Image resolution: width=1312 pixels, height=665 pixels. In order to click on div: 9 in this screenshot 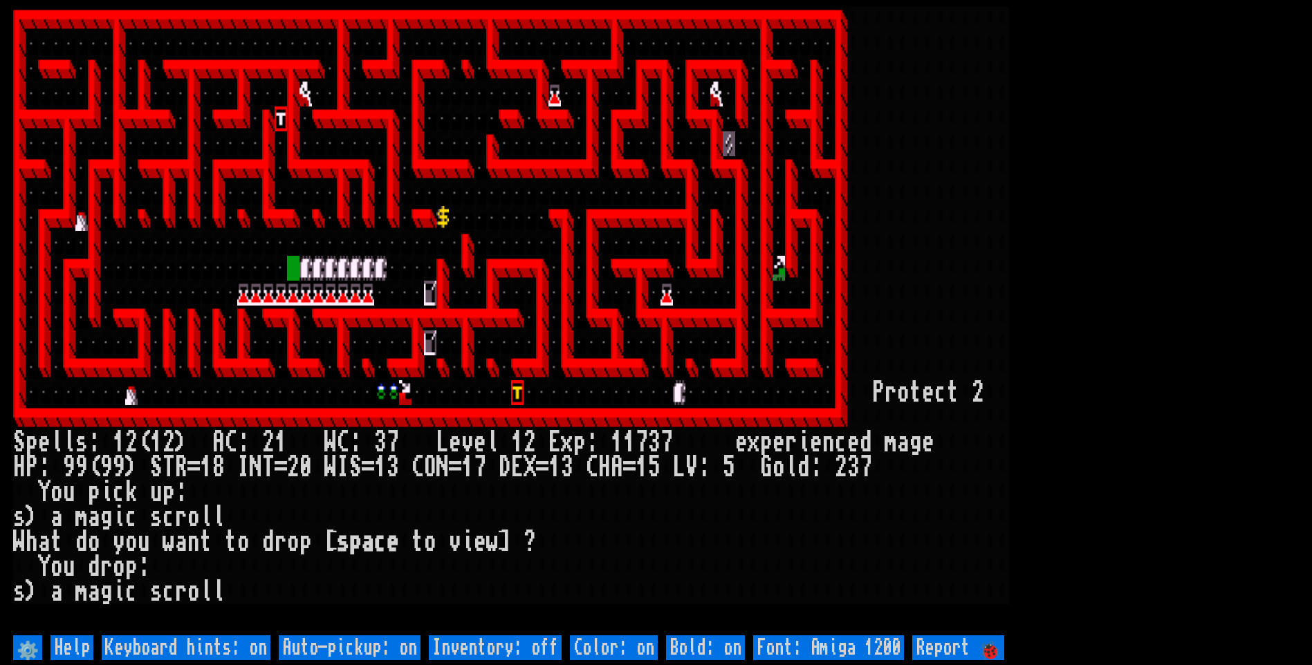, I will do `click(82, 467)`.